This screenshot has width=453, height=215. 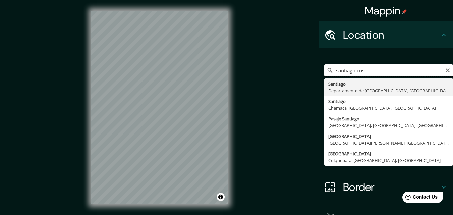 I want to click on div: Style, so click(x=386, y=134).